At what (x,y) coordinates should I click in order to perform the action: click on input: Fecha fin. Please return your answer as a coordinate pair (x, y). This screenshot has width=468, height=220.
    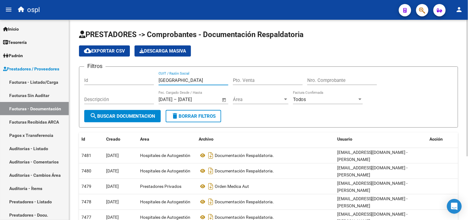
    Looking at the image, I should click on (193, 99).